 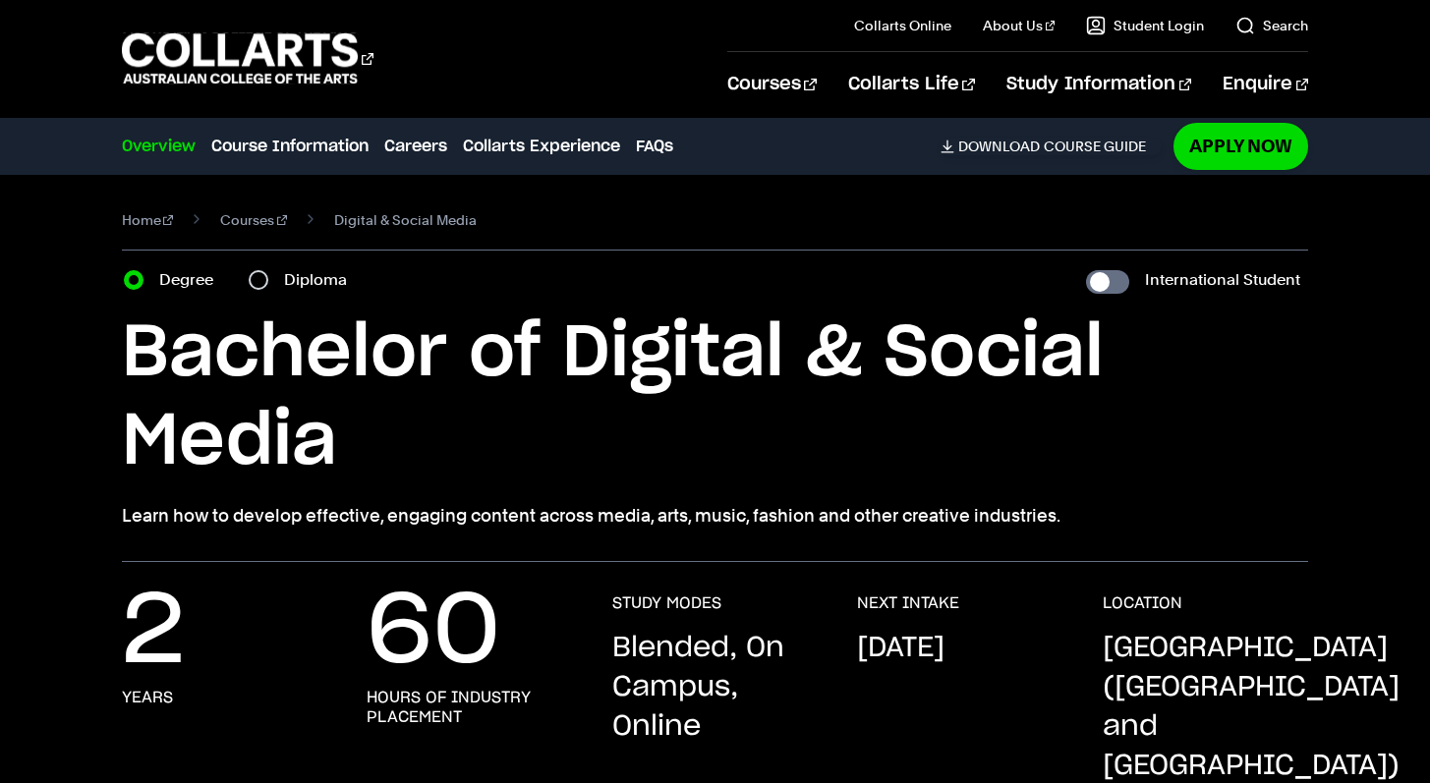 I want to click on label: Degree, so click(x=192, y=280).